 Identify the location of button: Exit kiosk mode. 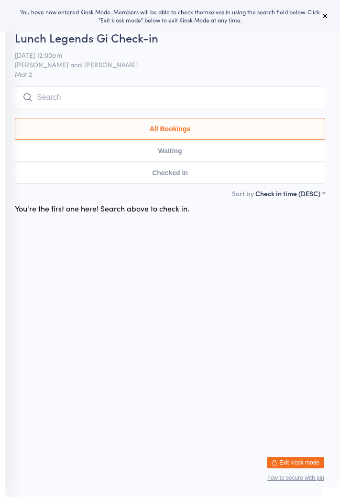
(295, 463).